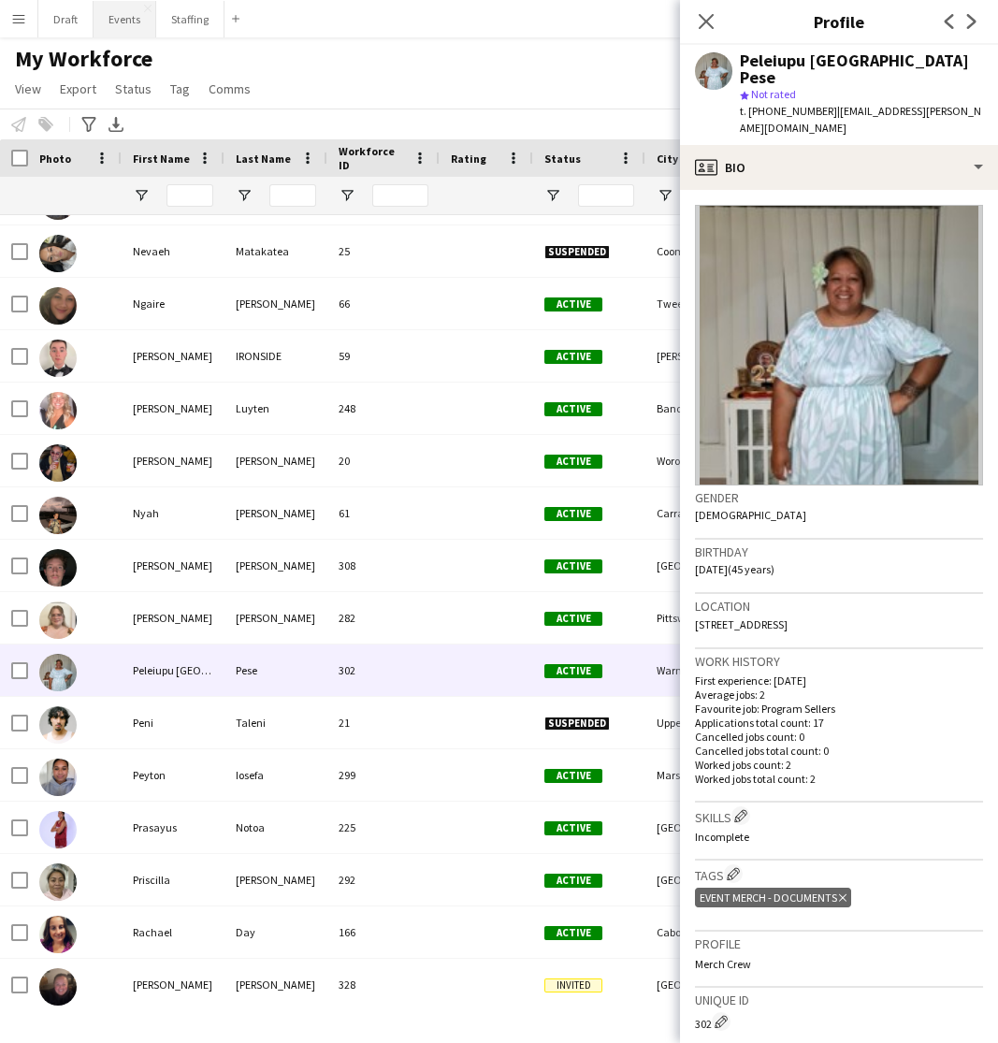 The height and width of the screenshot is (1043, 998). Describe the element at coordinates (701, 251) in the screenshot. I see `div: Coomera` at that location.